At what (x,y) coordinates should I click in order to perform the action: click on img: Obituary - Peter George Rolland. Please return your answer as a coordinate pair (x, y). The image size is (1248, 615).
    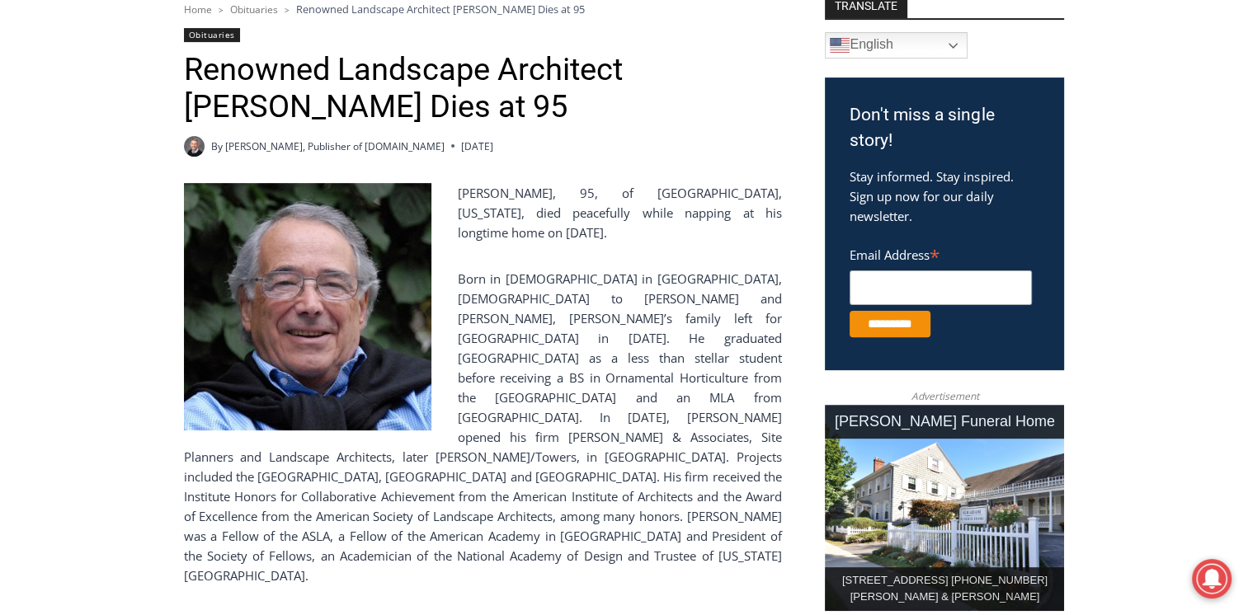
    Looking at the image, I should click on (308, 307).